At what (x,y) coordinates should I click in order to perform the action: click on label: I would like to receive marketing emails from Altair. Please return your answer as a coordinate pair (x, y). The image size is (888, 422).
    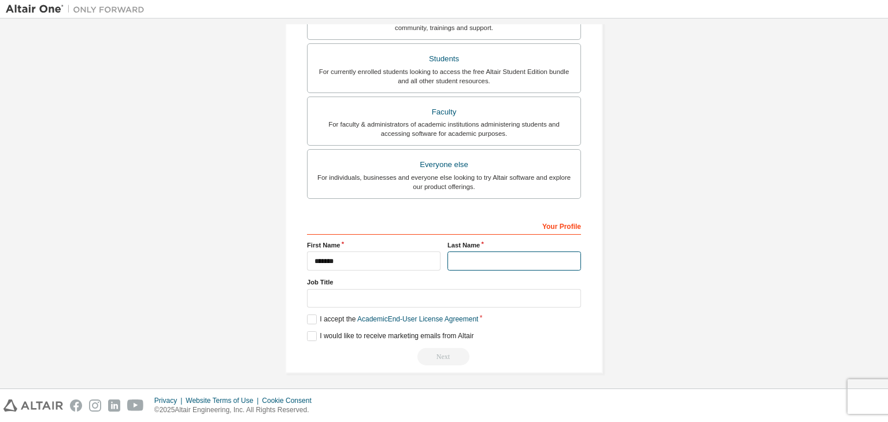
    Looking at the image, I should click on (390, 336).